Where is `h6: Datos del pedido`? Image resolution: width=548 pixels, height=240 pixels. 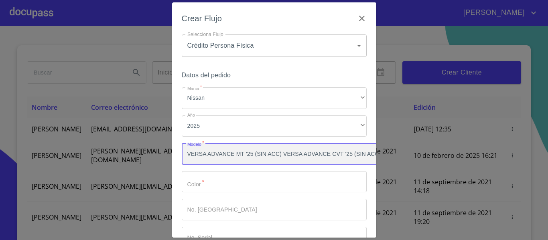 h6: Datos del pedido is located at coordinates (274, 75).